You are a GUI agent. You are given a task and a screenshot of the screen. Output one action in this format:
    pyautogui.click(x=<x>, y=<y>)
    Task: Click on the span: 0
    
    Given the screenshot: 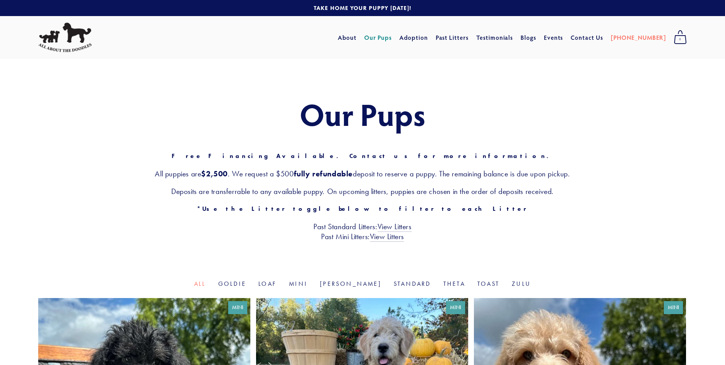 What is the action you would take?
    pyautogui.click(x=680, y=39)
    